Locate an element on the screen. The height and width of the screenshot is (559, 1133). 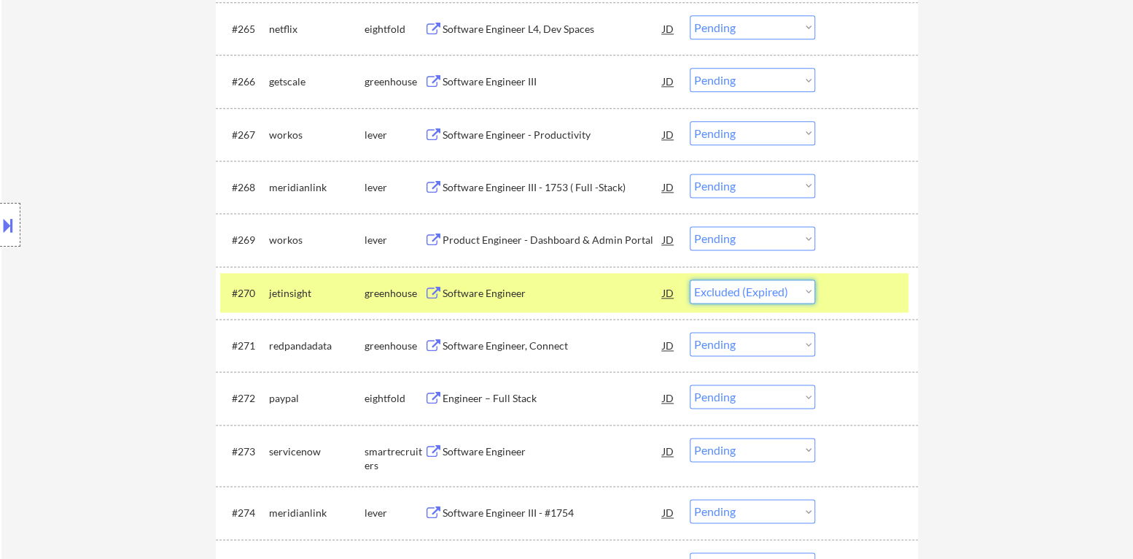
div: Software Engineer III is located at coordinates (553, 82).